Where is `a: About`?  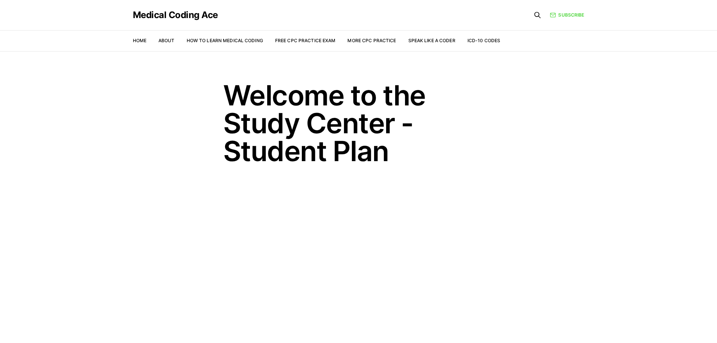 a: About is located at coordinates (166, 40).